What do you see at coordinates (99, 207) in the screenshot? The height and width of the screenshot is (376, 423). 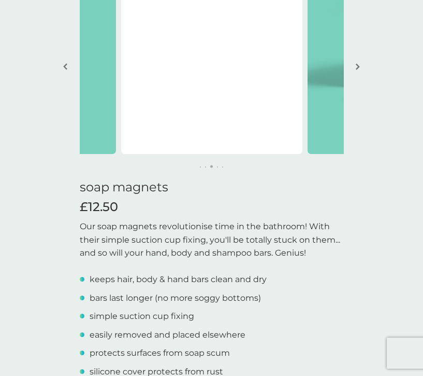 I see `span: £12.50` at bounding box center [99, 207].